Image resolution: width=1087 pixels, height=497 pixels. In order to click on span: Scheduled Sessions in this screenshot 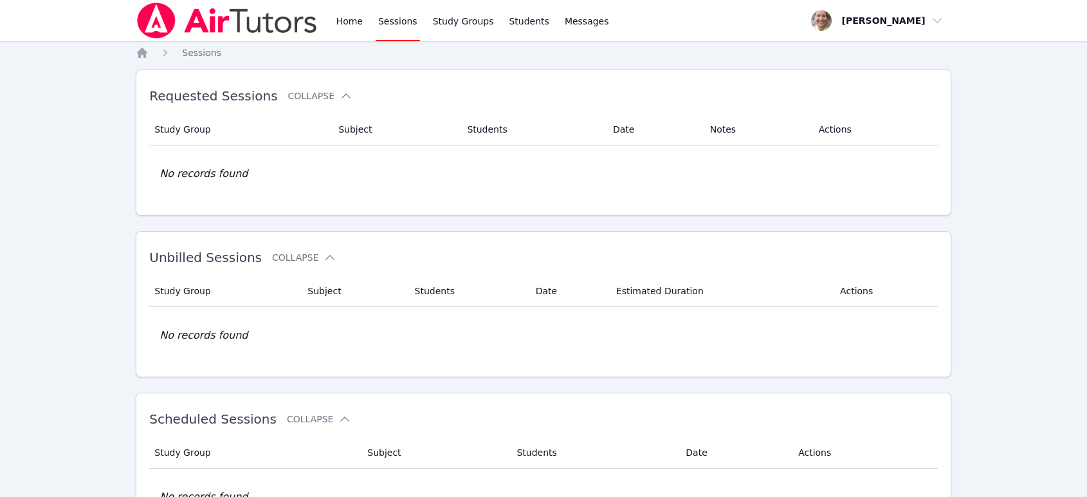, I will do `click(213, 419)`.